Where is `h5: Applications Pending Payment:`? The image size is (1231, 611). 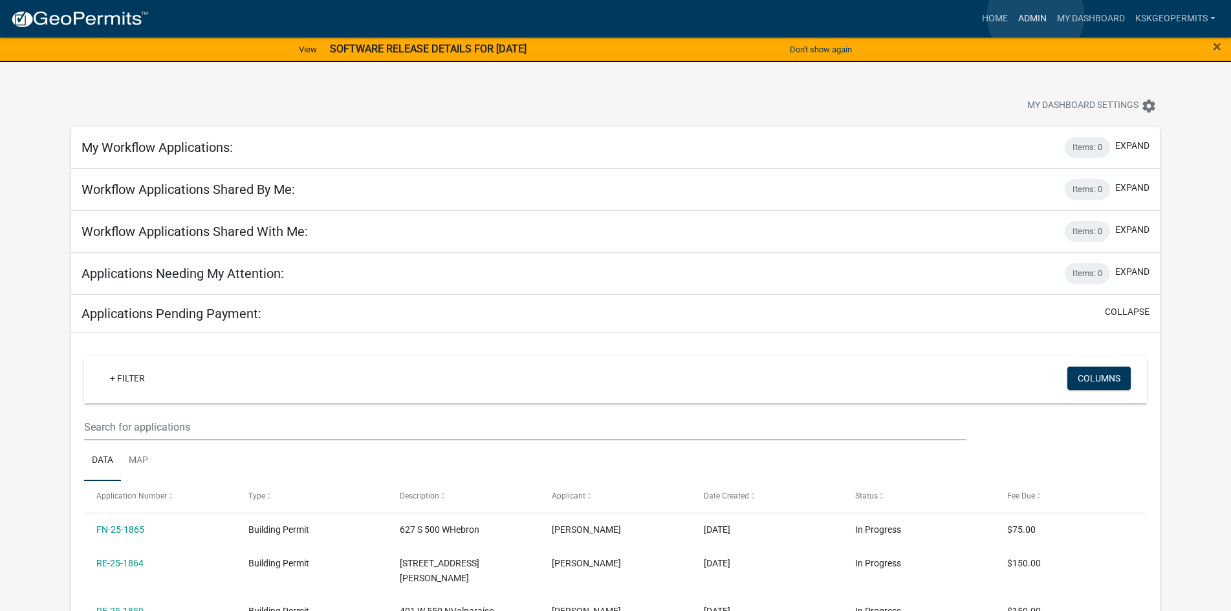
h5: Applications Pending Payment: is located at coordinates (171, 314).